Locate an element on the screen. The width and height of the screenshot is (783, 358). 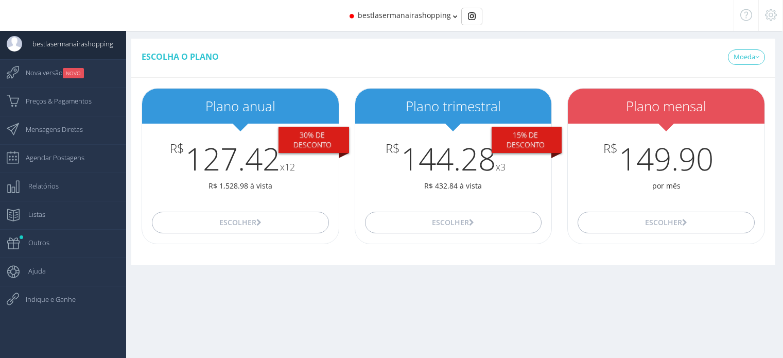
span: Nova versão is located at coordinates (49, 73).